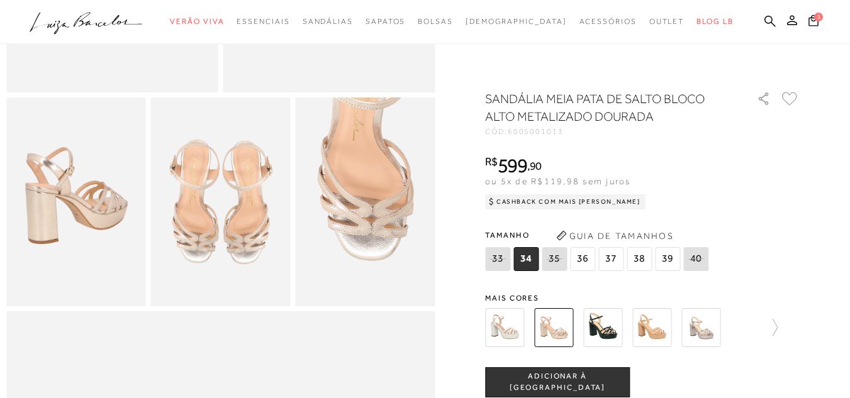 This screenshot has width=850, height=398. Describe the element at coordinates (818, 17) in the screenshot. I see `span: 1` at that location.